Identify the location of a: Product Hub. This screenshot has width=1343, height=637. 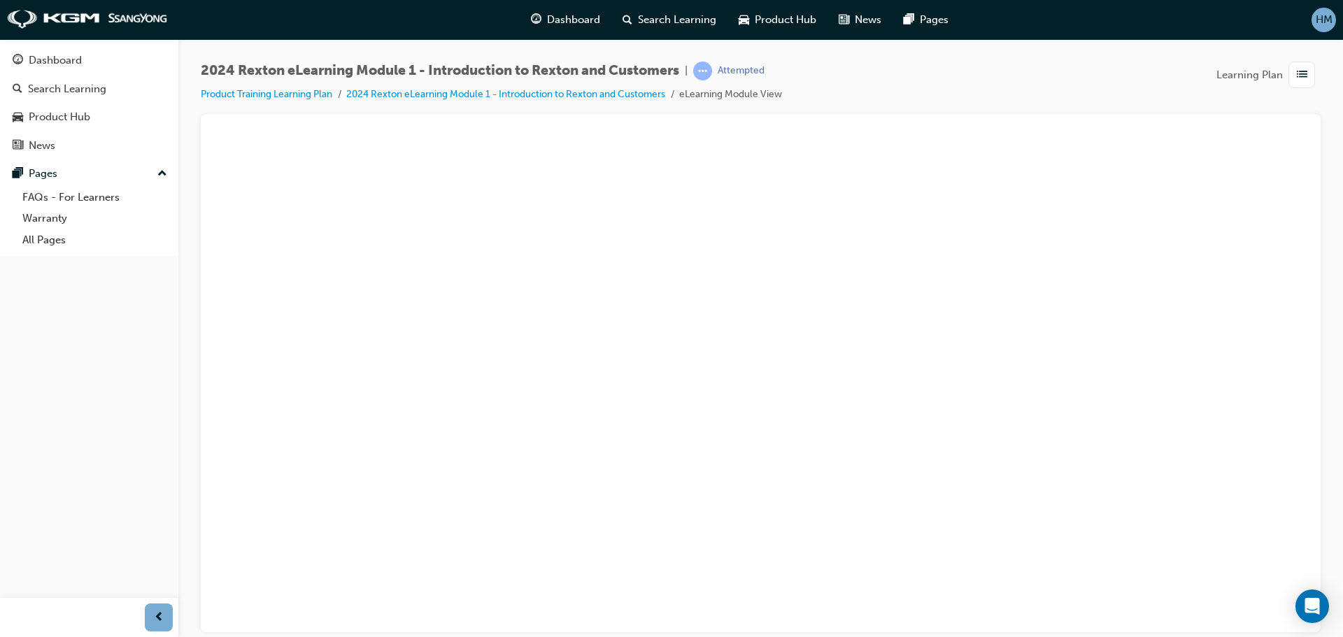
(89, 117).